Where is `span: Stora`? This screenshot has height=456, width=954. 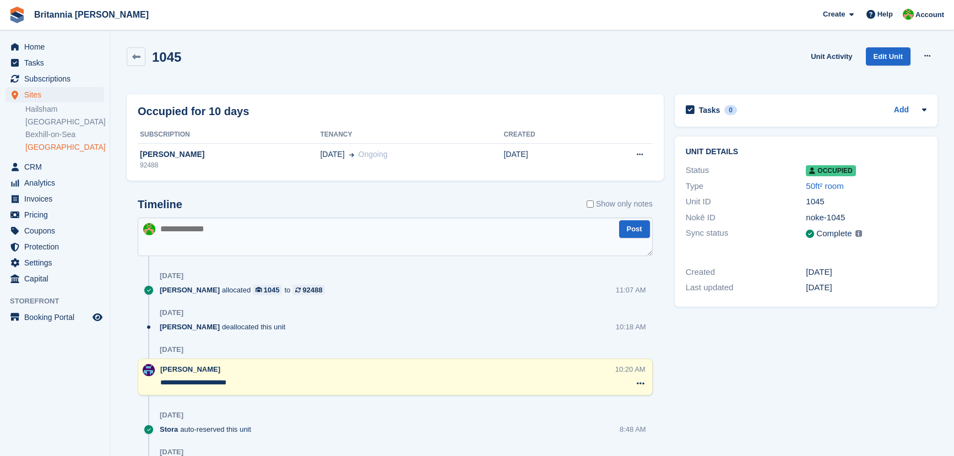
span: Stora is located at coordinates (169, 429).